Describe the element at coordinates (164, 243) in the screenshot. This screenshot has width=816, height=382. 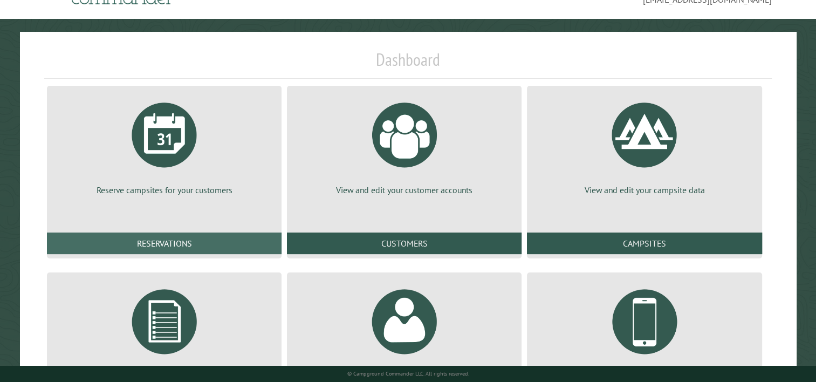
I see `a: Reservations` at that location.